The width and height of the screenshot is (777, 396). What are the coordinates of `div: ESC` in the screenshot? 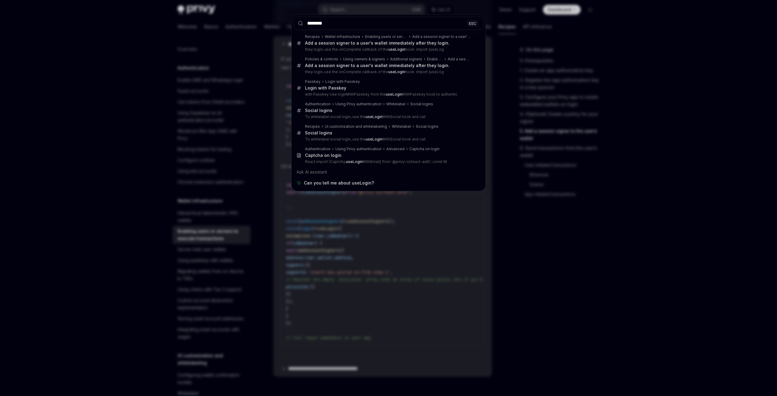 It's located at (472, 23).